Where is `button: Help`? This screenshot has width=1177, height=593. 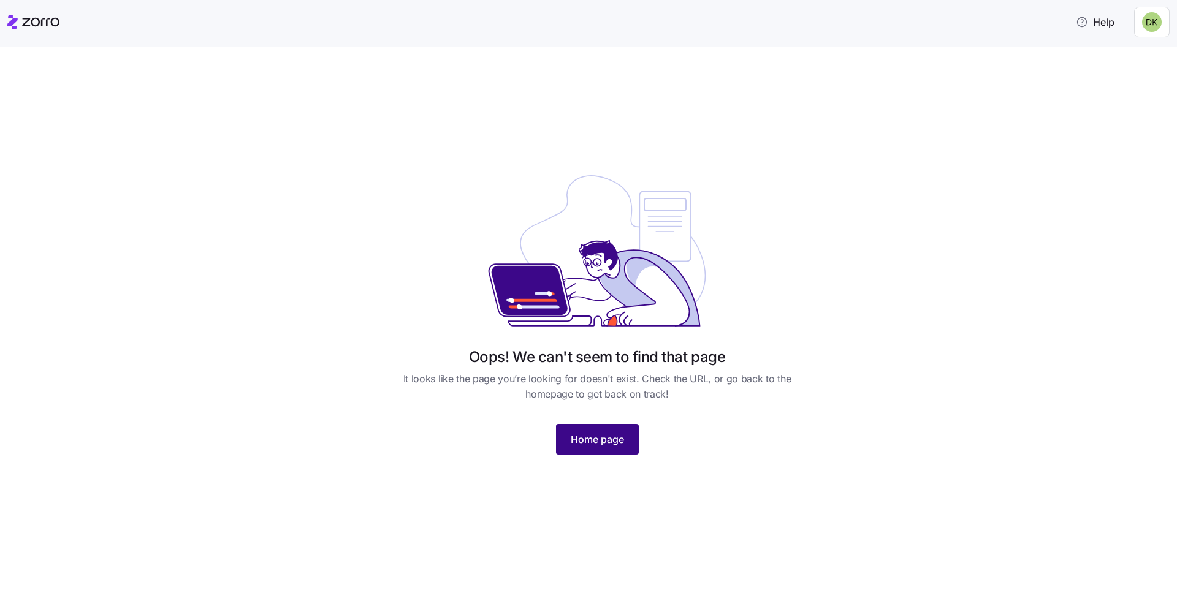 button: Help is located at coordinates (1095, 22).